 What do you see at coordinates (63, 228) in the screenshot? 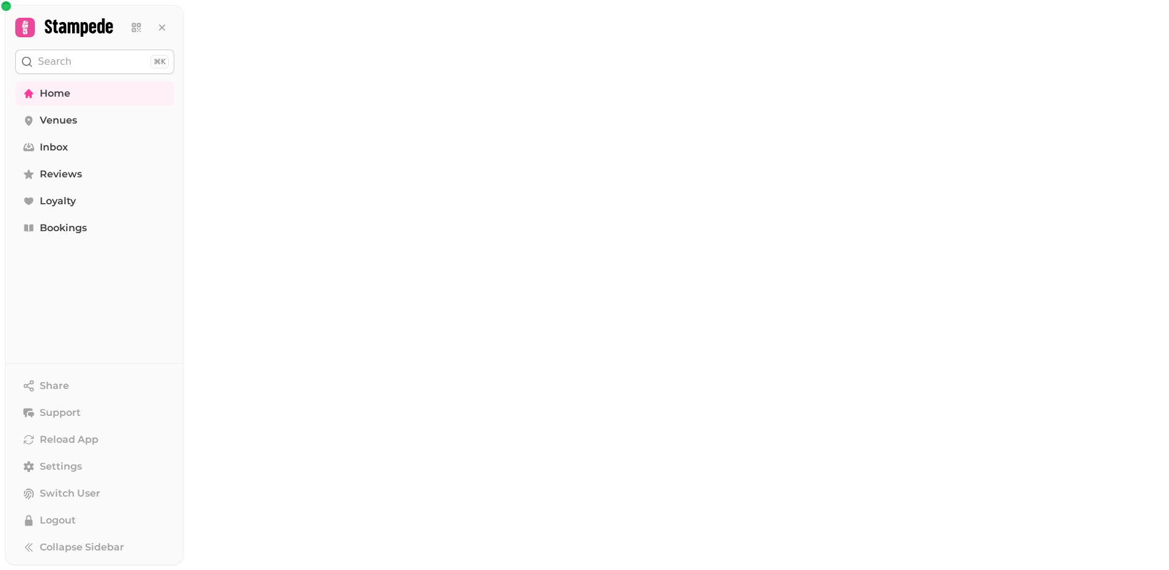
I see `span: Bookings` at bounding box center [63, 228].